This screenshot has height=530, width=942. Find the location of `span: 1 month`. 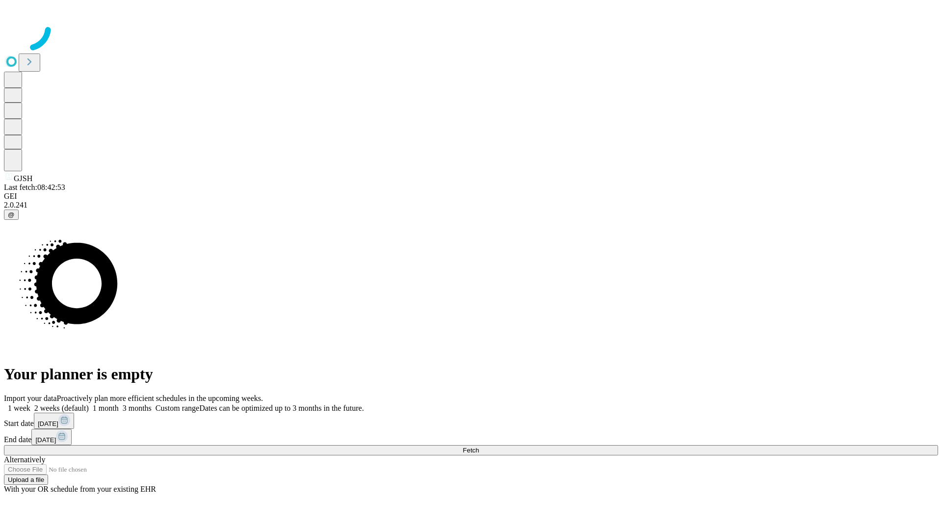

span: 1 month is located at coordinates (105, 408).